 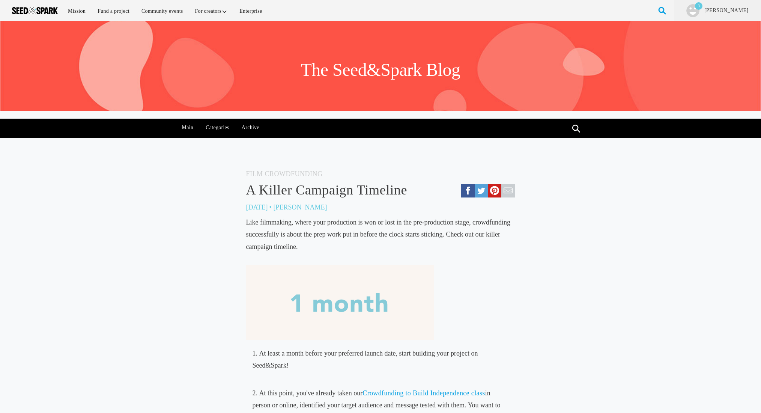 What do you see at coordinates (211, 11) in the screenshot?
I see `a: For creators` at bounding box center [211, 11].